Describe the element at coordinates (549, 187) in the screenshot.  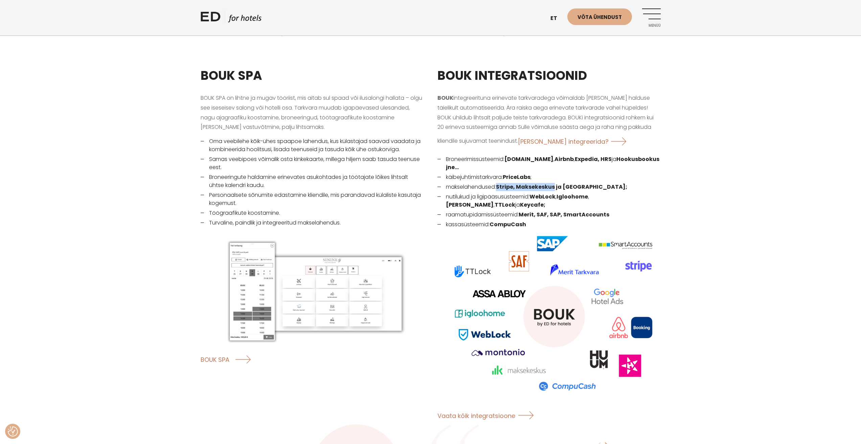
I see `li: makselahendused:` at that location.